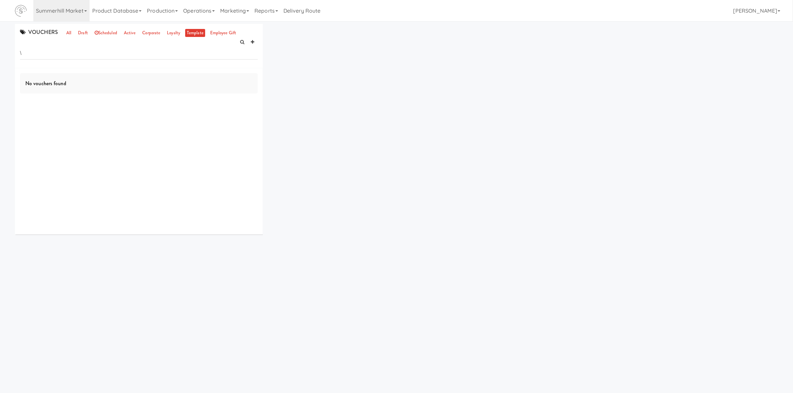 The image size is (793, 393). Describe the element at coordinates (83, 33) in the screenshot. I see `a: draft` at that location.